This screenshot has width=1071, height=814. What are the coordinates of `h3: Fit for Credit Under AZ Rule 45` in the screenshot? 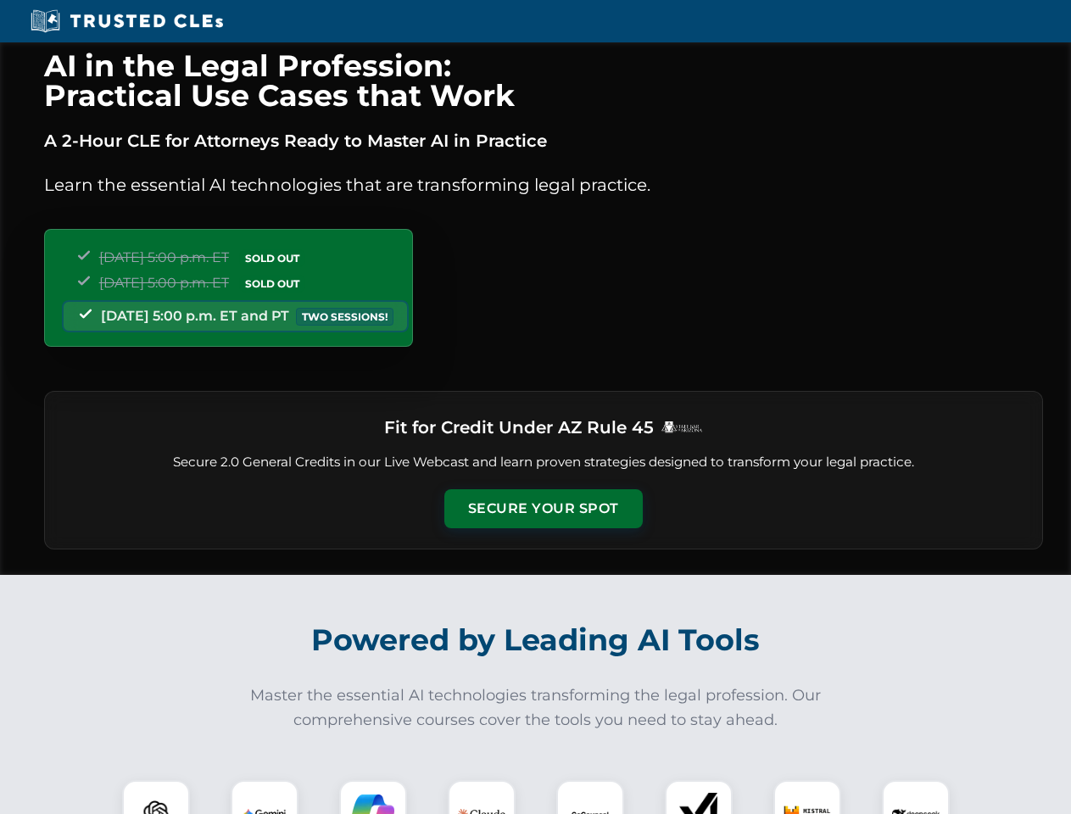 It's located at (519, 427).